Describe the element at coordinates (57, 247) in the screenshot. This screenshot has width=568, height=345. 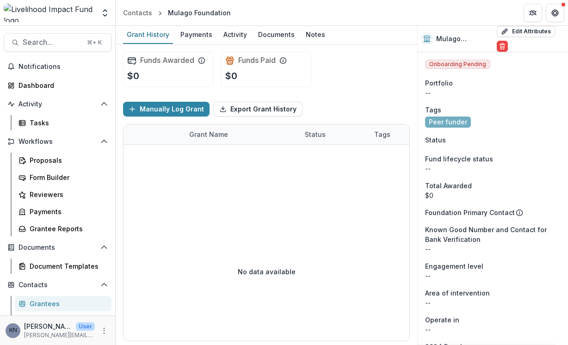
I see `button: Open Documents` at that location.